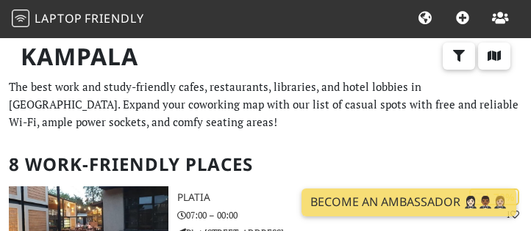 Image resolution: width=531 pixels, height=231 pixels. What do you see at coordinates (265, 104) in the screenshot?
I see `p: The best work and study-friendly cafes, restaurants, libraries, and hotel lobbies in [GEOGRAPHIC_...` at bounding box center [265, 104].